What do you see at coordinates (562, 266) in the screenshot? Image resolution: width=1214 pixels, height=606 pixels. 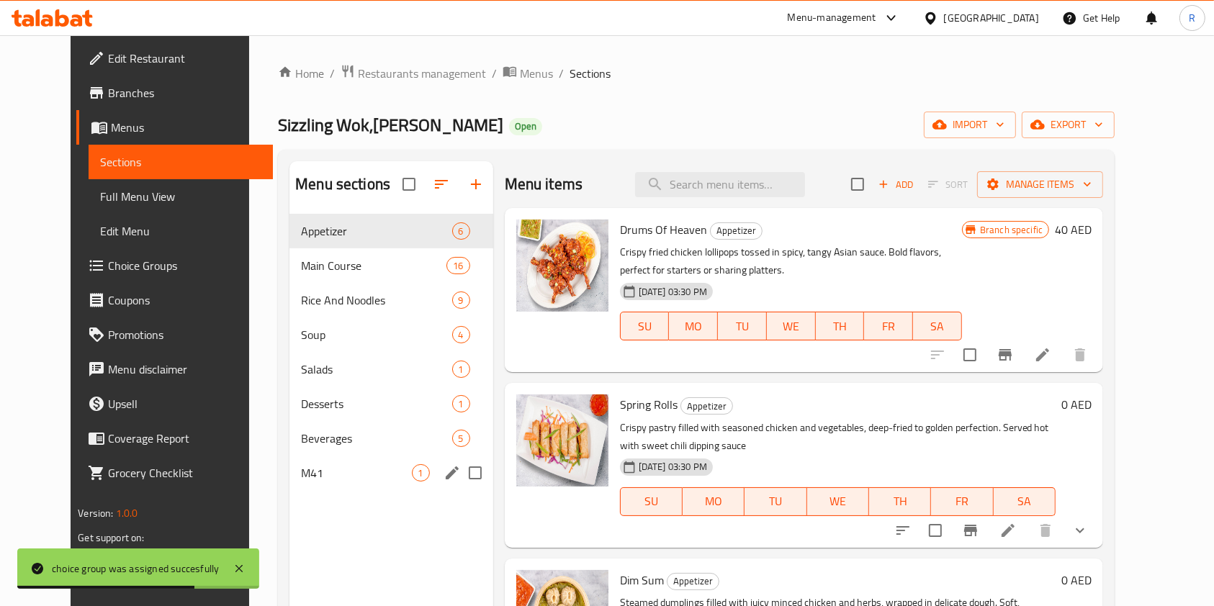 I see `img: Drums Of Heaven` at bounding box center [562, 266].